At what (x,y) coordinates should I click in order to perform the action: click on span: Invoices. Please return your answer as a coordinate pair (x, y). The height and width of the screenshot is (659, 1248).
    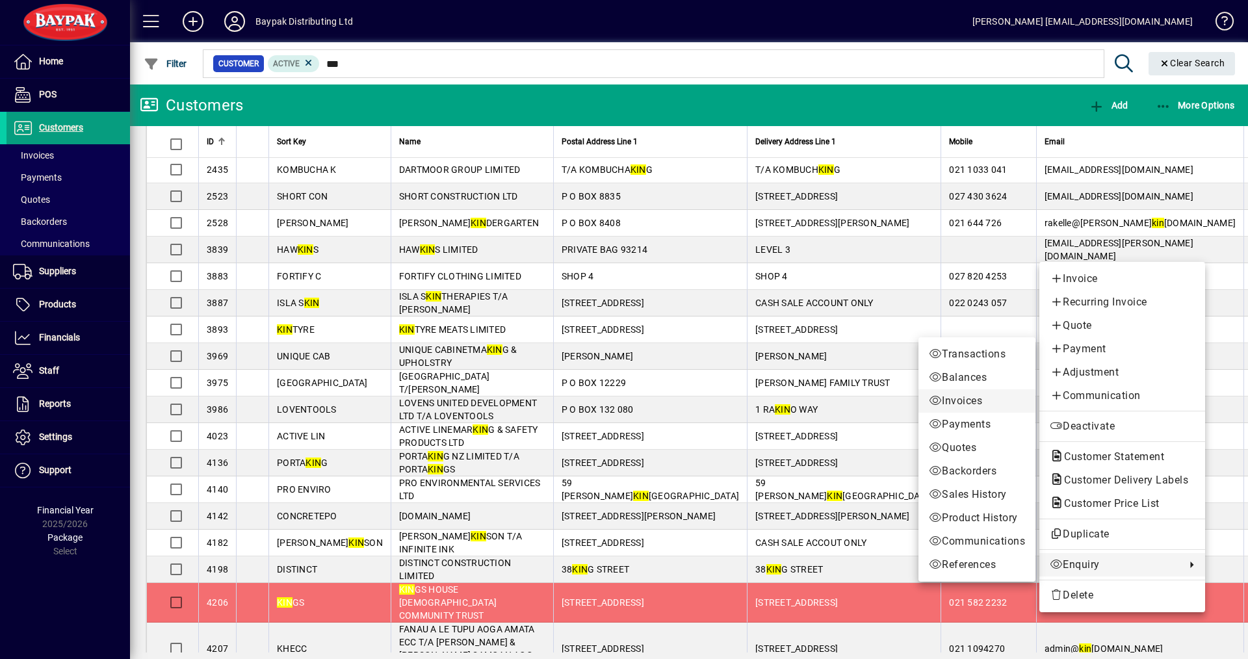
    Looking at the image, I should click on (977, 401).